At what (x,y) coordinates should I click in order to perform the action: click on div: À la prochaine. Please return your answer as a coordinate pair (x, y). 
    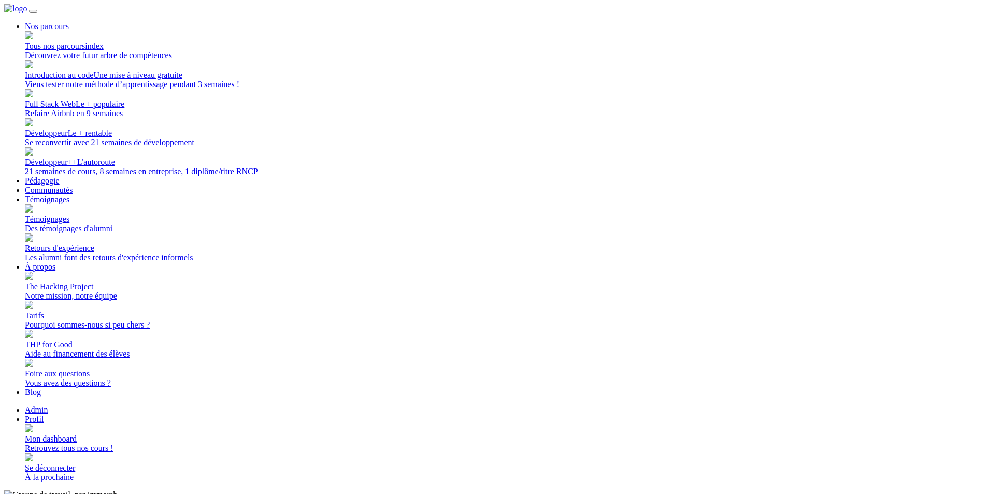
    Looking at the image, I should click on (503, 477).